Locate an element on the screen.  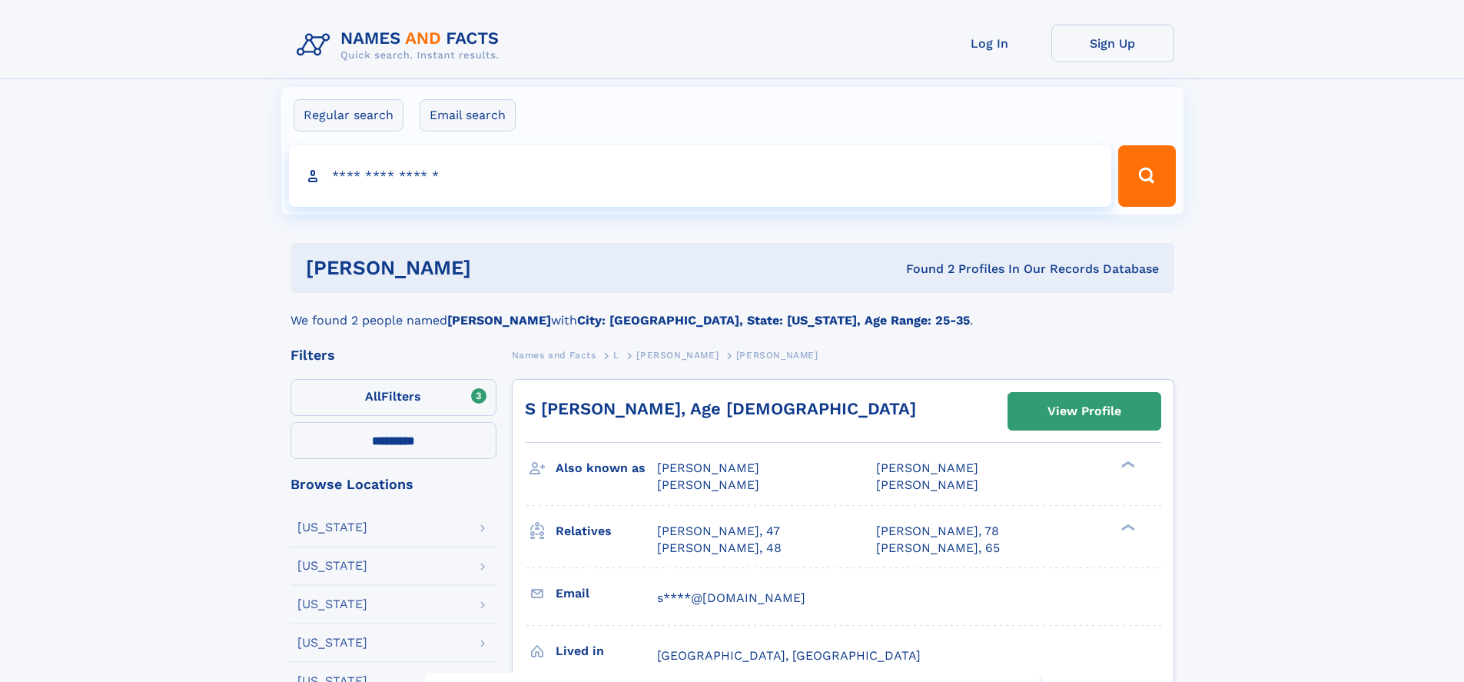
a: Sign Up is located at coordinates (1113, 43).